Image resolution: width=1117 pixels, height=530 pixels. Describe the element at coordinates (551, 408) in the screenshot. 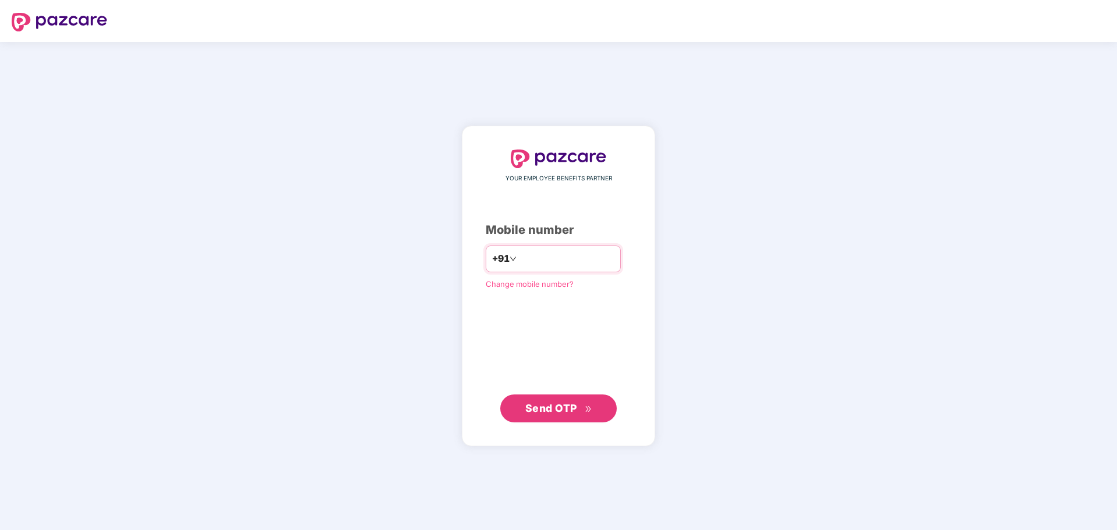

I see `span: Send OTP` at that location.